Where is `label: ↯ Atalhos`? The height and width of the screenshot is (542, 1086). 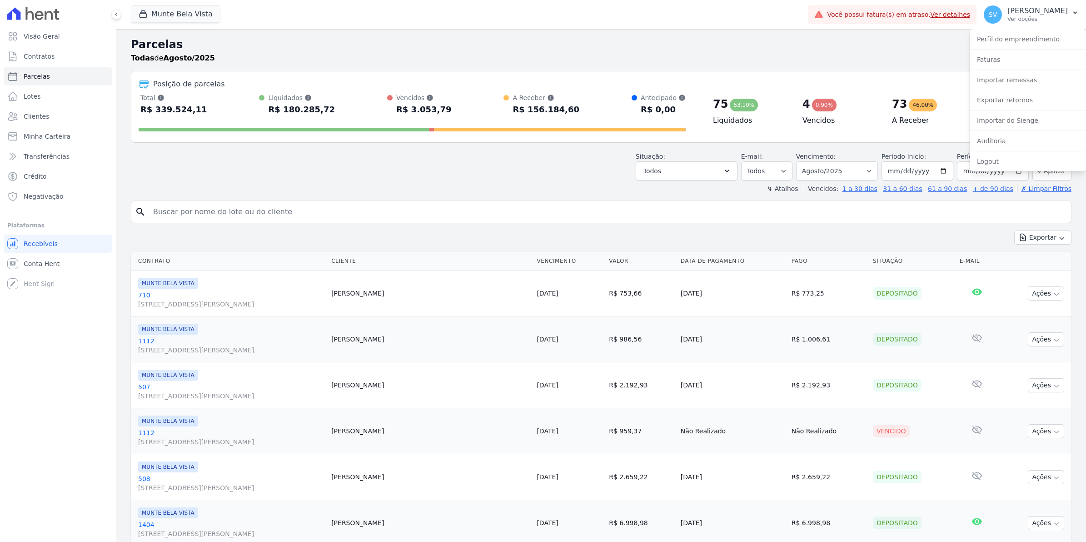
label: ↯ Atalhos is located at coordinates (783, 189).